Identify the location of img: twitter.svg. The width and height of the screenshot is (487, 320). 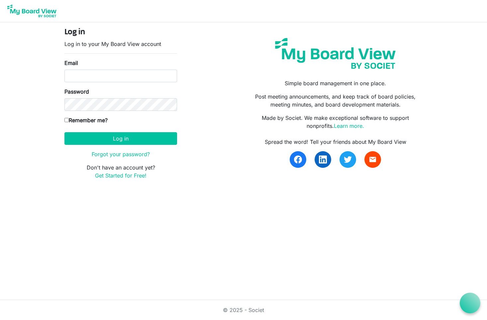
(348, 159).